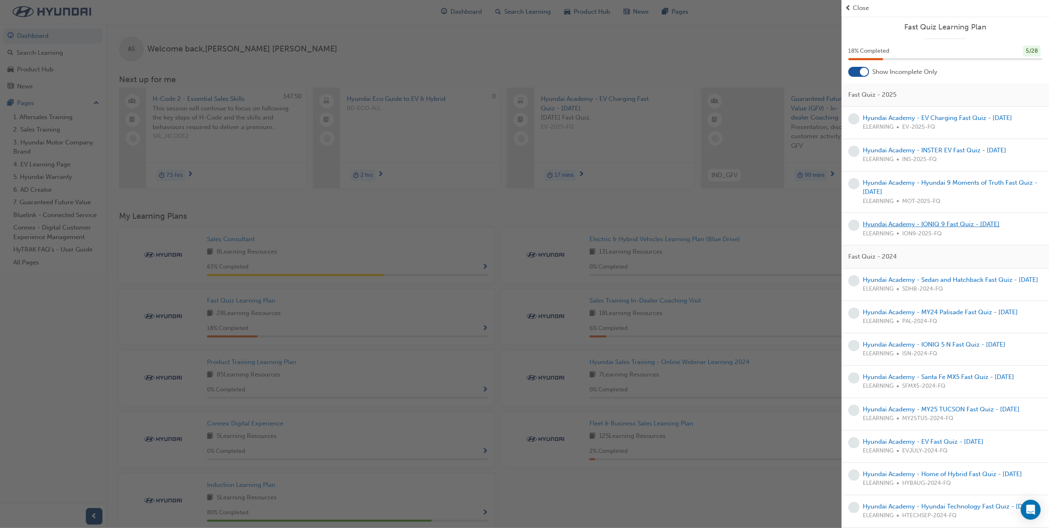  I want to click on span: Fast Quiz - 2025, so click(873, 95).